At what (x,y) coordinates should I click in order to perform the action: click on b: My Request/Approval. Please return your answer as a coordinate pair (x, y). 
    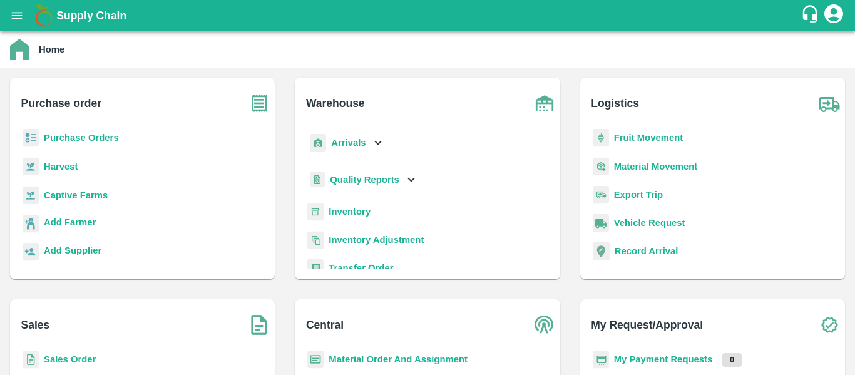
    Looking at the image, I should click on (646, 325).